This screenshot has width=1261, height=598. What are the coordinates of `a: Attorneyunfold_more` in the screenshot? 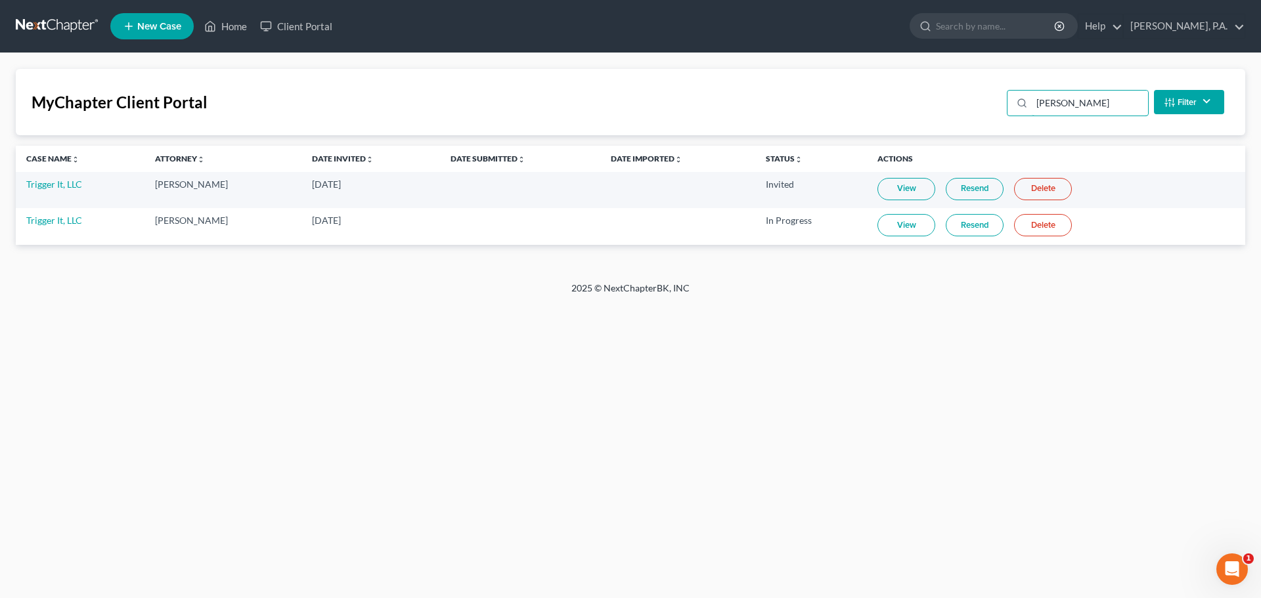 It's located at (180, 158).